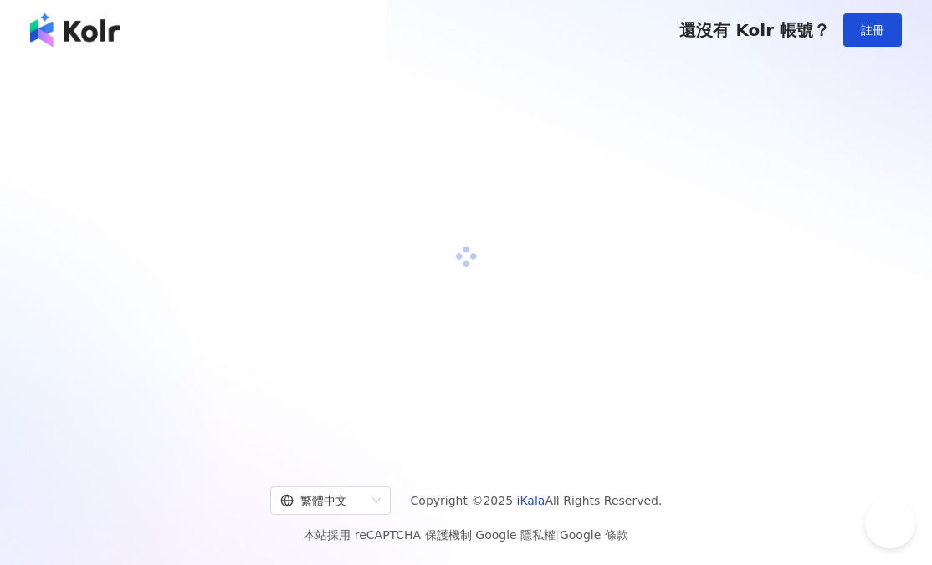 This screenshot has width=932, height=565. What do you see at coordinates (594, 535) in the screenshot?
I see `a: Google 條款` at bounding box center [594, 535].